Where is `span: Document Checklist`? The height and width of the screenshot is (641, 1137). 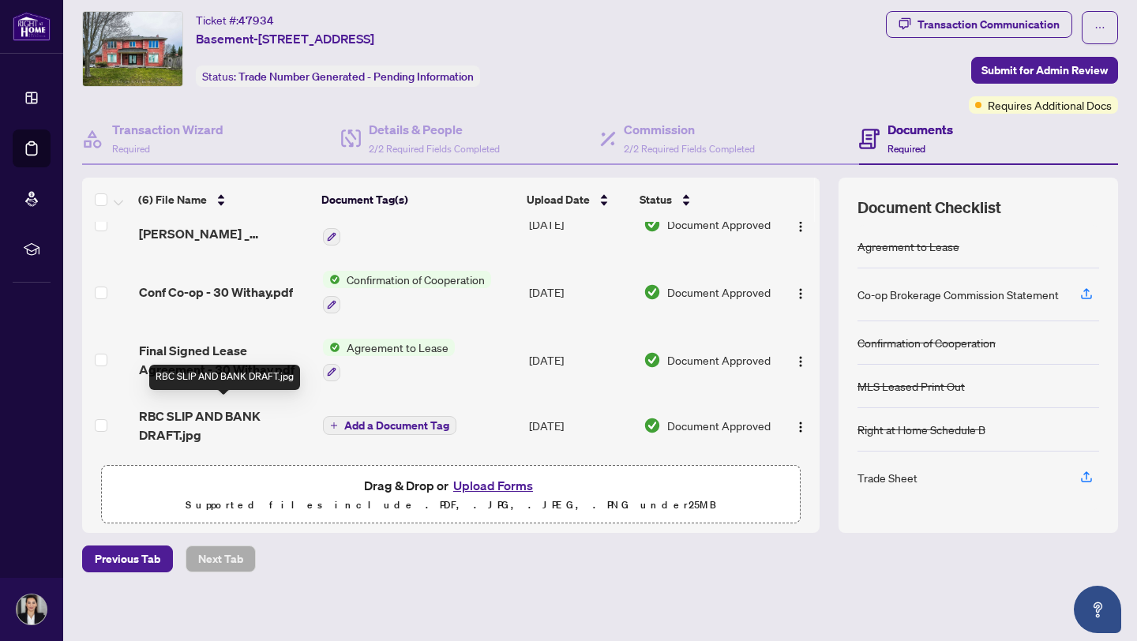
span: Document Checklist is located at coordinates (929, 208).